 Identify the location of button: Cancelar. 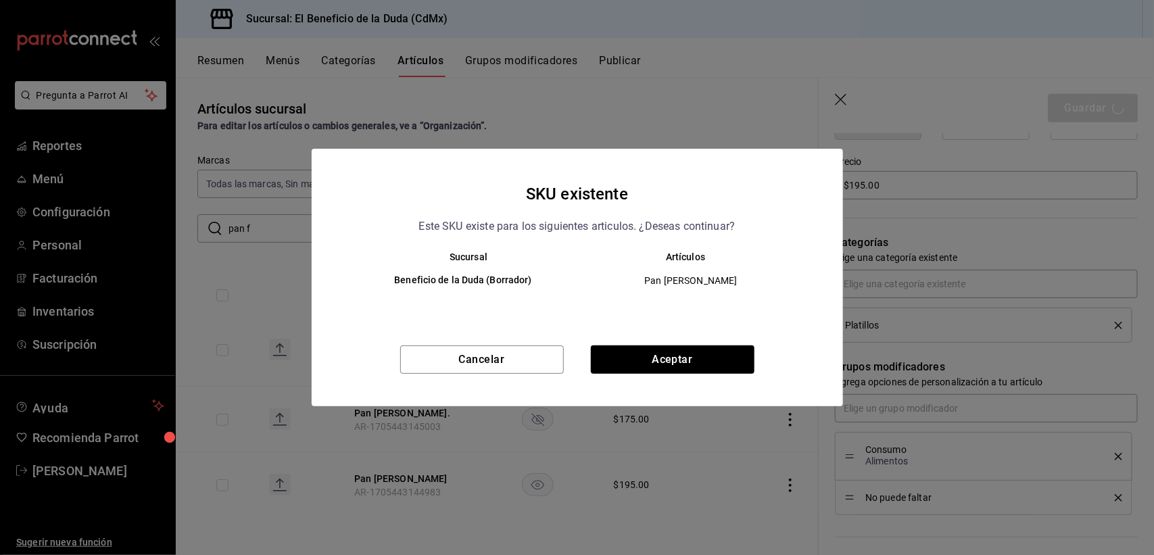
(482, 360).